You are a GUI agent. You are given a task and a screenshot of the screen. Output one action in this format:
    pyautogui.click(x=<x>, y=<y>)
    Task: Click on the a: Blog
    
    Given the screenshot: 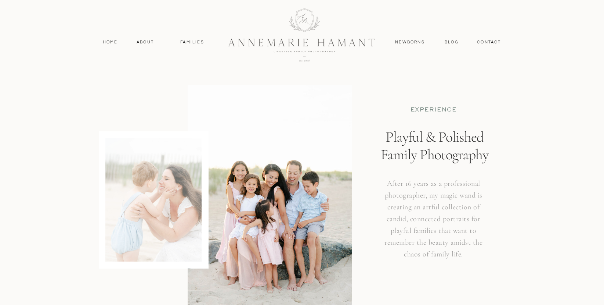 What is the action you would take?
    pyautogui.click(x=452, y=42)
    